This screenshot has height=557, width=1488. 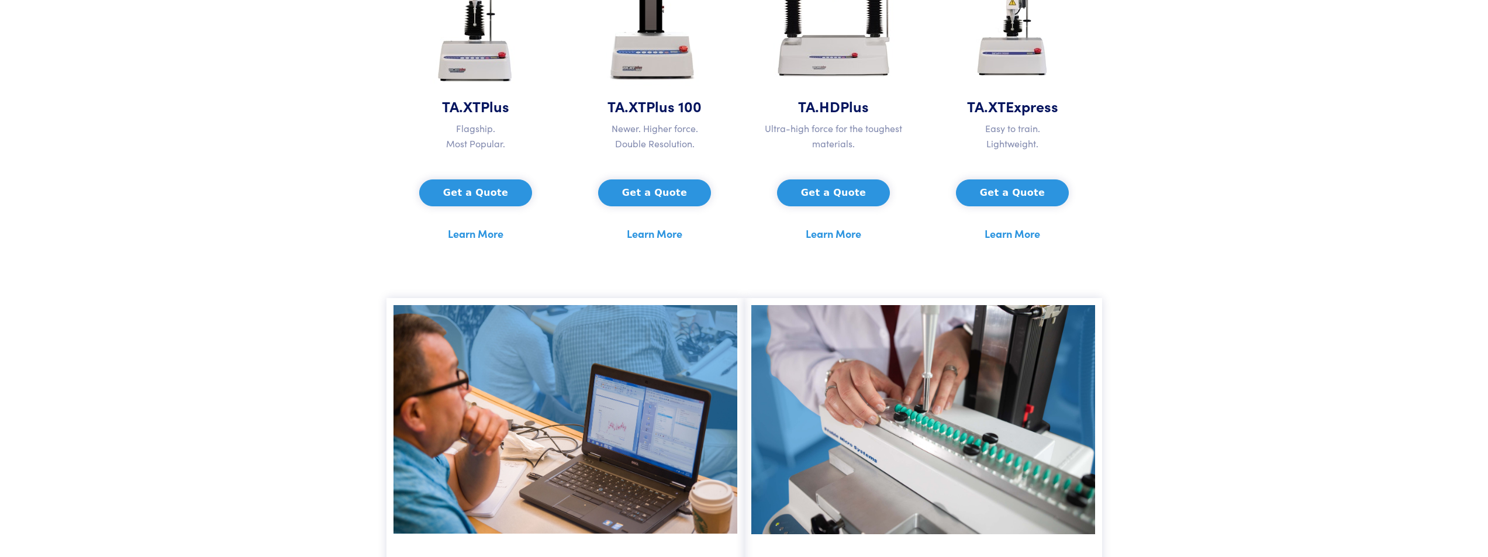 What do you see at coordinates (834, 136) in the screenshot?
I see `p: Ultra-high force for the toughest materials.` at bounding box center [834, 136].